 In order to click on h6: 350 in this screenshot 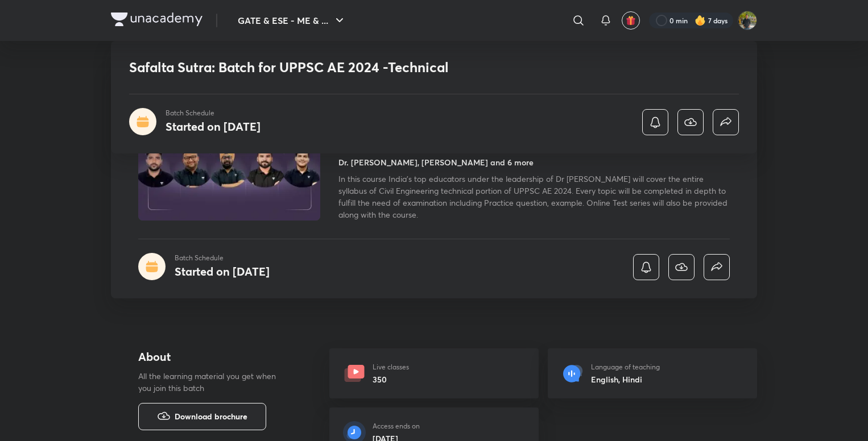, I will do `click(391, 379)`.